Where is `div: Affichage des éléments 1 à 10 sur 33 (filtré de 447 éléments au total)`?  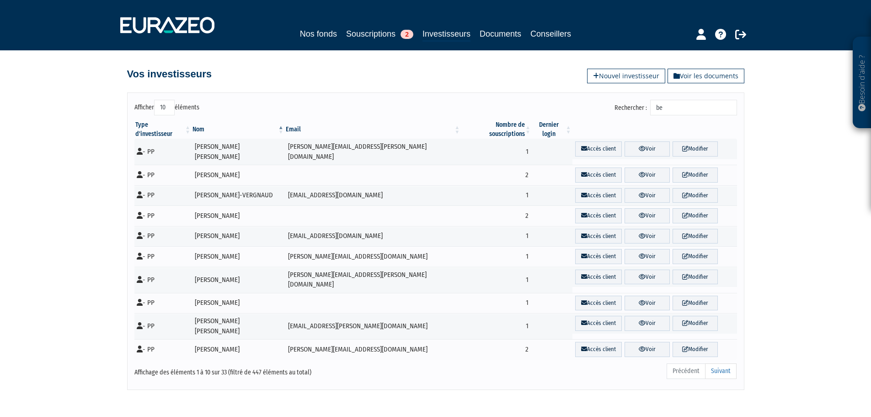
div: Affichage des éléments 1 à 10 sur 33 (filtré de 447 éléments au total) is located at coordinates (256, 369).